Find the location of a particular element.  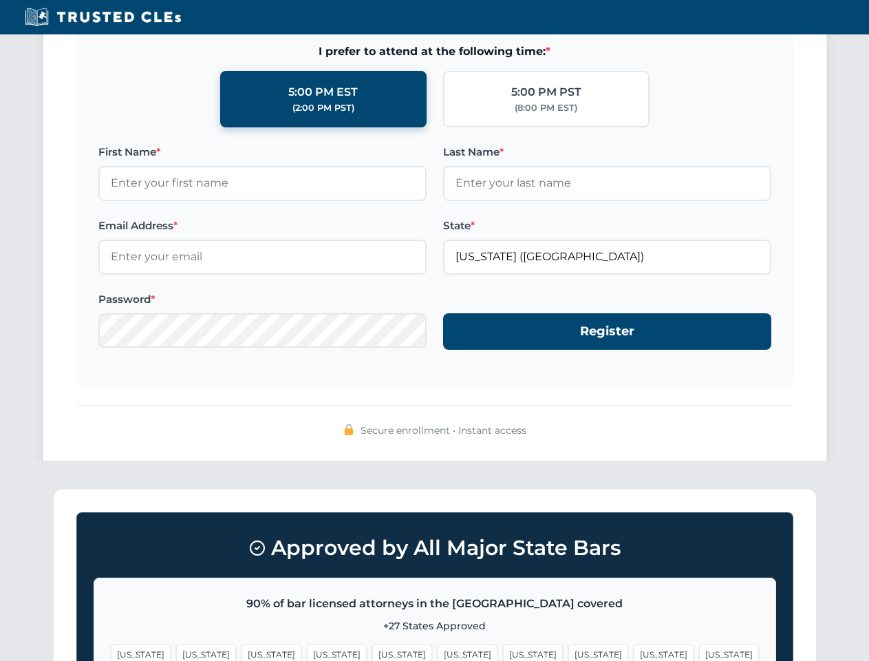

h3: Approved by All Major State Bars is located at coordinates (435, 548).